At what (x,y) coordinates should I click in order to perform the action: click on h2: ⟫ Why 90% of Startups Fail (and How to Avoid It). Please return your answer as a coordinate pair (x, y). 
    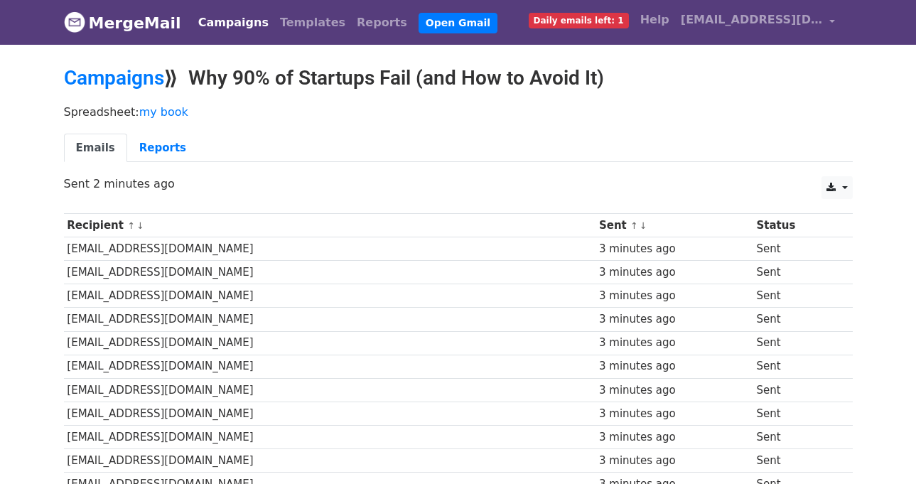
    Looking at the image, I should click on (458, 78).